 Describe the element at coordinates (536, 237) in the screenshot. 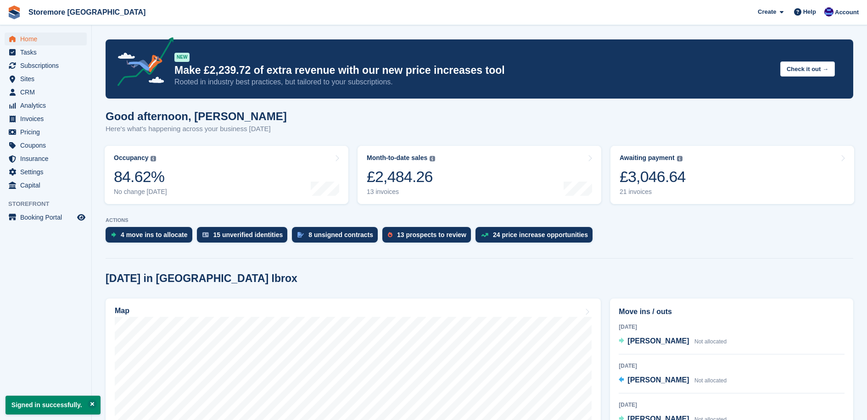

I see `a: 24 price increase opportunities` at that location.